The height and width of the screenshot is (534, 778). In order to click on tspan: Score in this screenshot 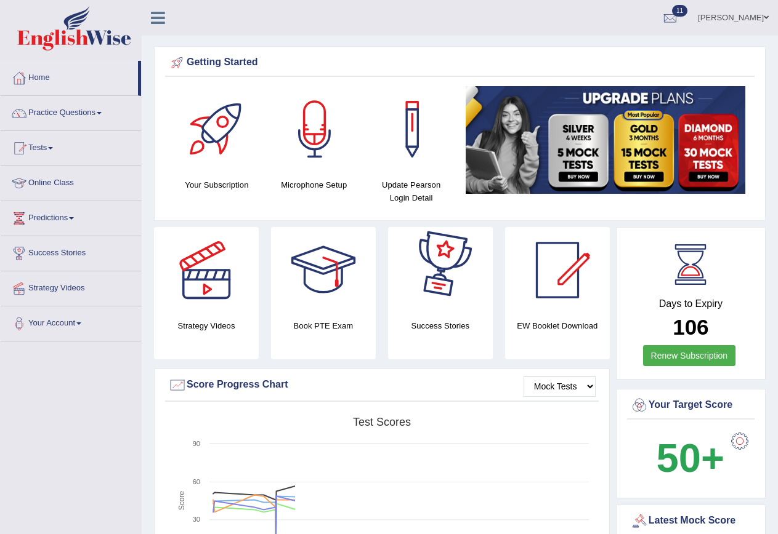, I will do `click(182, 501)`.